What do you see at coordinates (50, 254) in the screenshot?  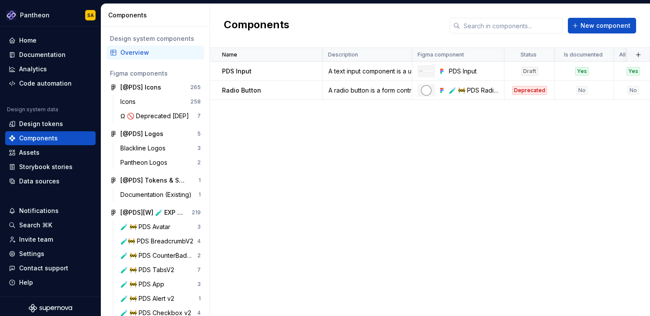 I see `a: Settings` at bounding box center [50, 254].